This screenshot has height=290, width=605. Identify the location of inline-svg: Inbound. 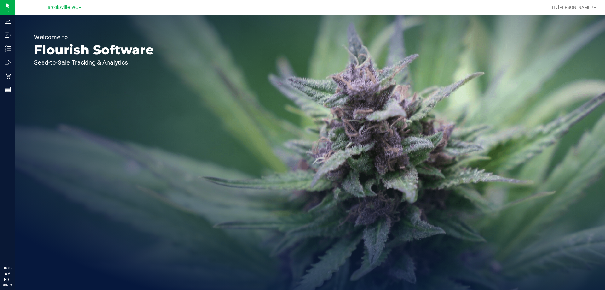
(8, 35).